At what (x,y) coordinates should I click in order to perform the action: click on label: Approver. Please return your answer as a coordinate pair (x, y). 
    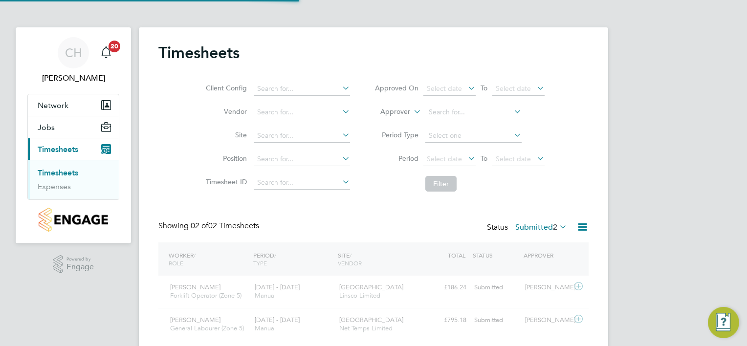
    Looking at the image, I should click on (388, 112).